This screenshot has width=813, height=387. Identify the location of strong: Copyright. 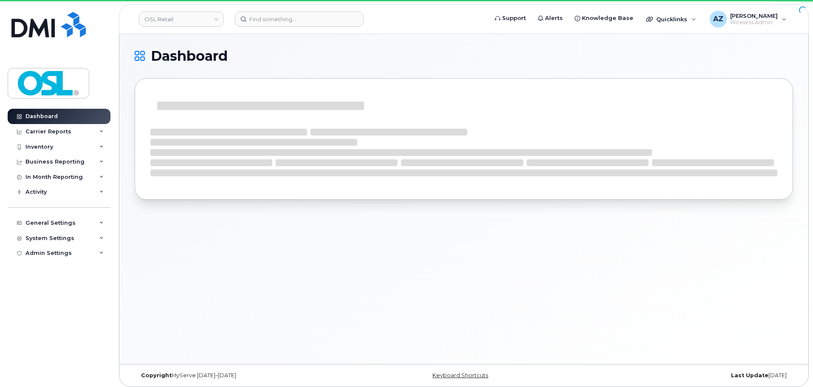
(156, 375).